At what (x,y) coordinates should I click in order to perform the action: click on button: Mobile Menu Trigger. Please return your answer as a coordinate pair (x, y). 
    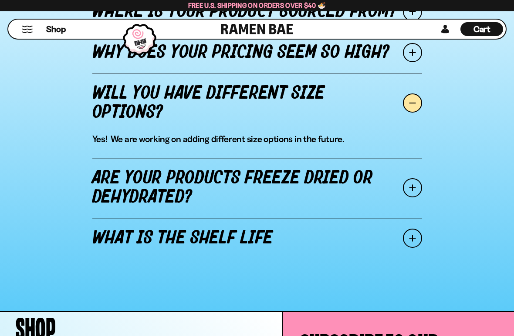
    Looking at the image, I should click on (27, 29).